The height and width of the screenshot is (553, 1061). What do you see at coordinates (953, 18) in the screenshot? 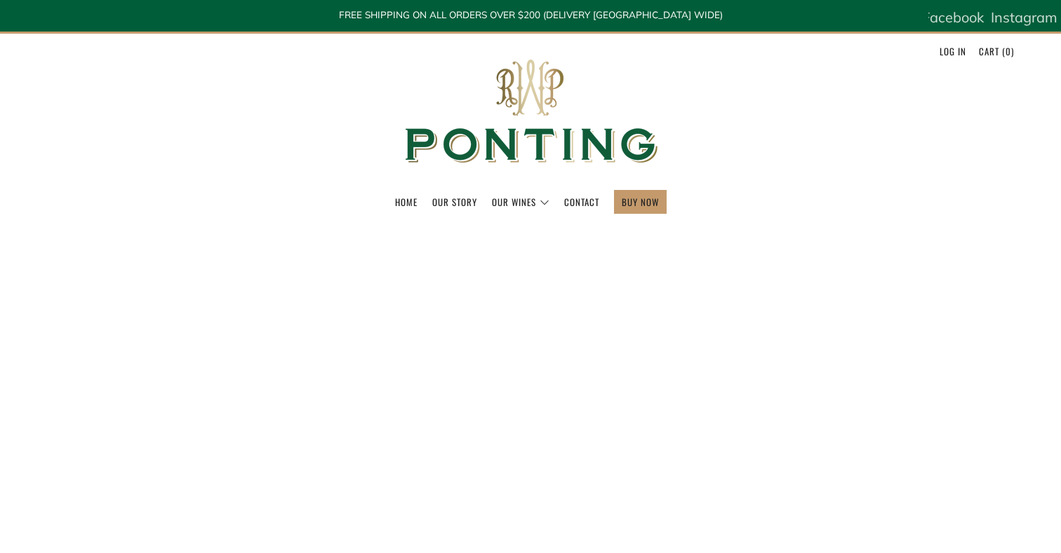
I see `a: Facebook` at bounding box center [953, 18].